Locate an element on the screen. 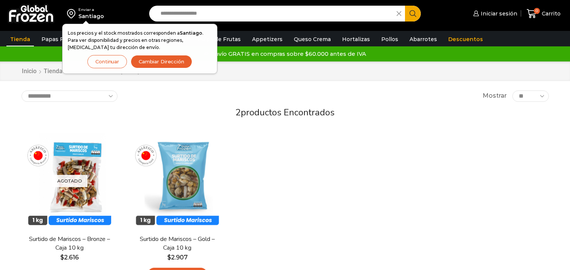 This screenshot has width=570, height=270. span: productos encontrados is located at coordinates (288, 112).